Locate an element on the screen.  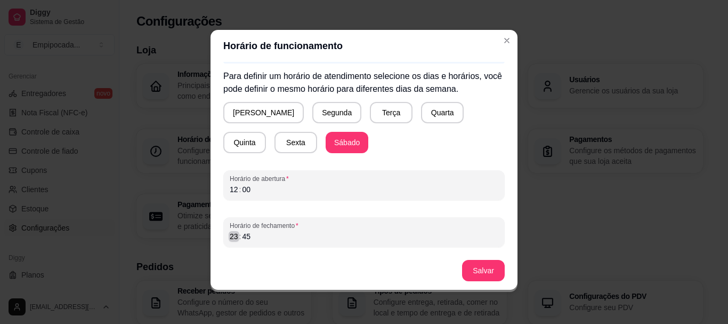
button: Segunda is located at coordinates (337, 112).